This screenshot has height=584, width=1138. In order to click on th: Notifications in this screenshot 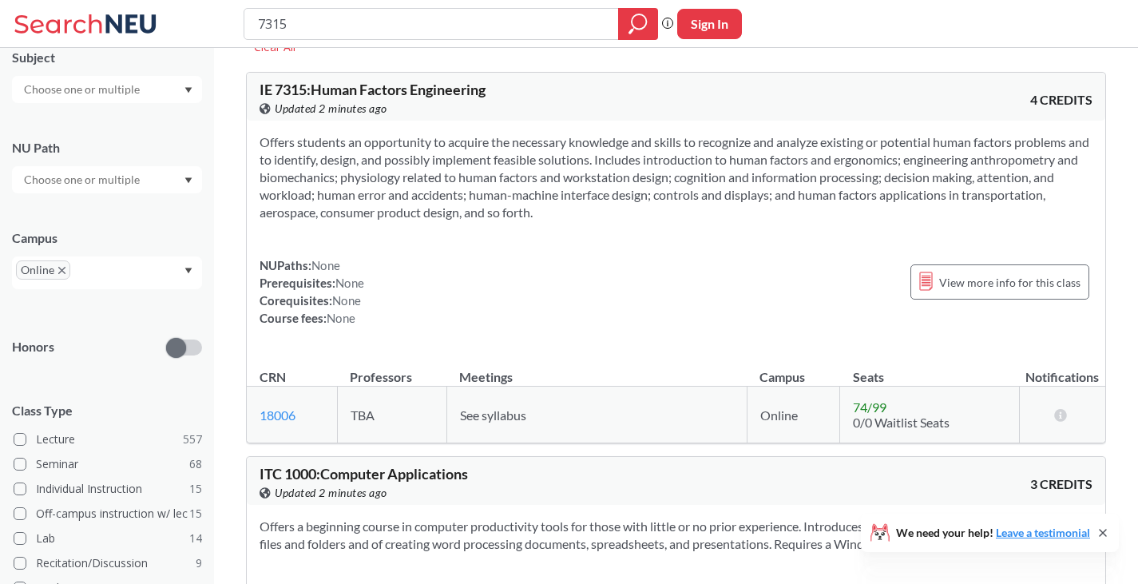, I will do `click(1063, 369)`.